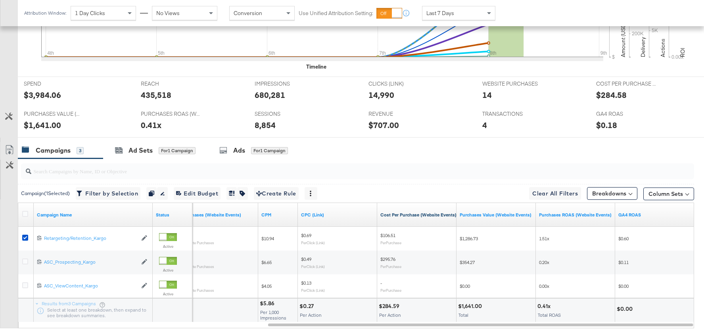 Image resolution: width=704 pixels, height=335 pixels. What do you see at coordinates (643, 47) in the screenshot?
I see `text: Delivery` at bounding box center [643, 47].